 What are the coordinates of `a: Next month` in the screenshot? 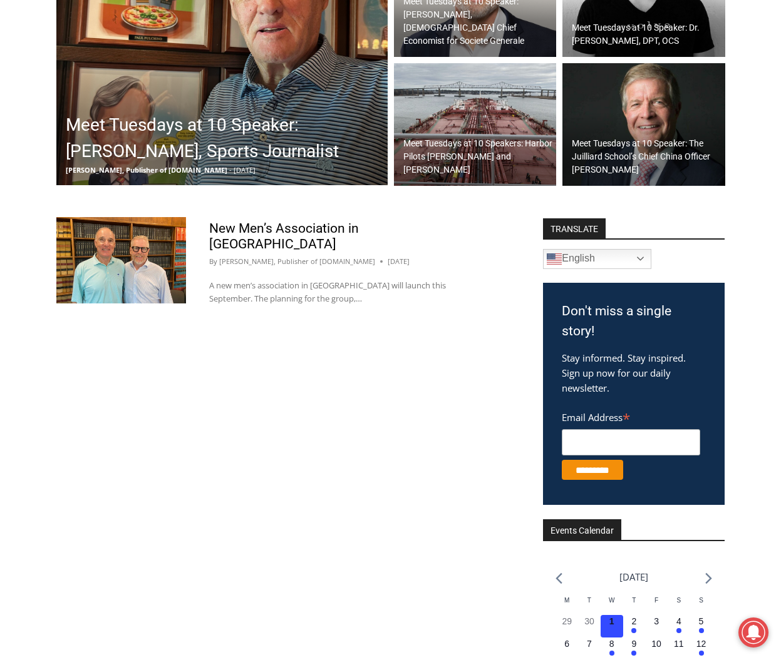 It's located at (708, 578).